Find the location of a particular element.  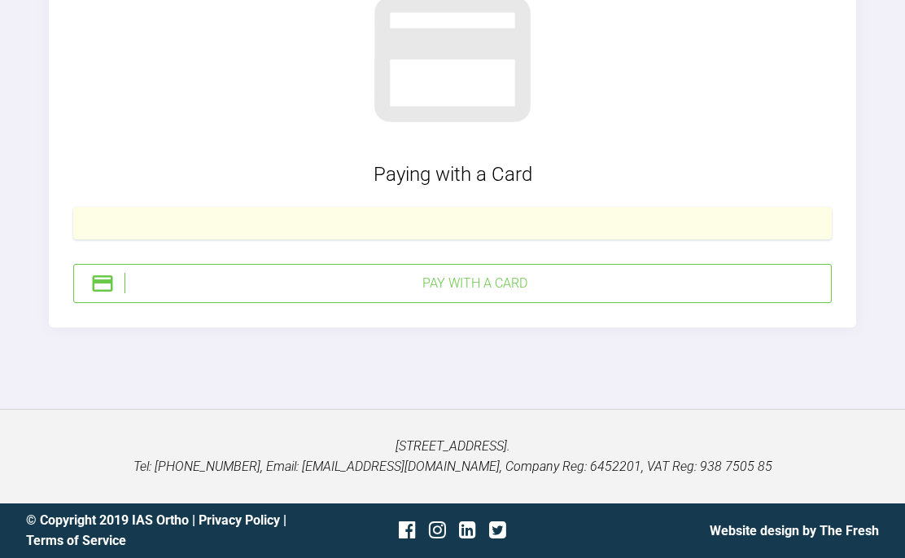

a: Terms of Service is located at coordinates (76, 540).